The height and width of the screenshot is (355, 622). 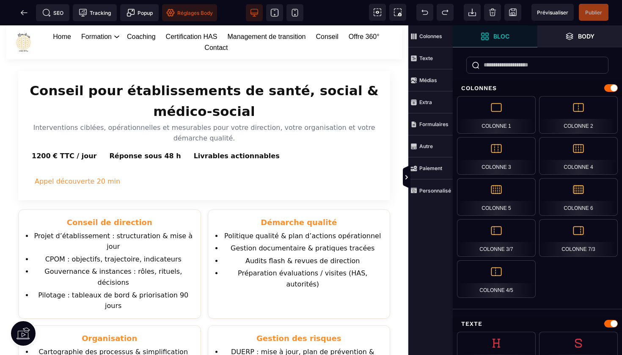 I want to click on li: Cartographie des processus & simplification, so click(x=113, y=327).